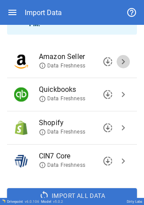 Image resolution: width=144 pixels, height=205 pixels. What do you see at coordinates (135, 201) in the screenshot?
I see `div: Dirty Labs` at bounding box center [135, 201].